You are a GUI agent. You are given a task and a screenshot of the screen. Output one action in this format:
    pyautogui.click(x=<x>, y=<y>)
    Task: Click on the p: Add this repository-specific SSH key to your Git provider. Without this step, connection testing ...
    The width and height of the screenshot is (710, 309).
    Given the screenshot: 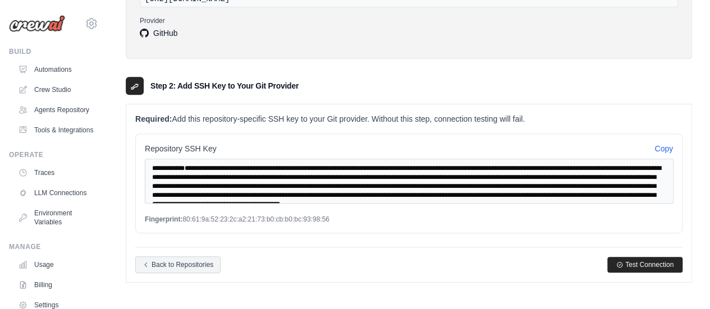 What is the action you would take?
    pyautogui.click(x=408, y=119)
    